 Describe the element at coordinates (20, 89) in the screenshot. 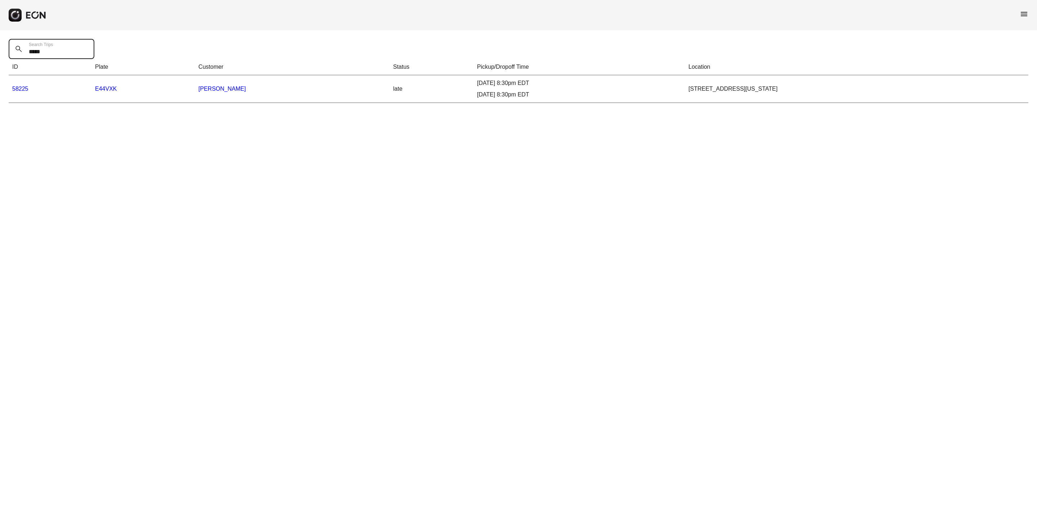

I see `a: 58225` at that location.